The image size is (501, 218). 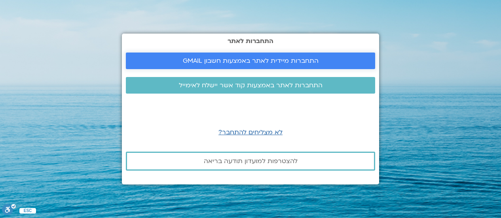 What do you see at coordinates (251, 61) in the screenshot?
I see `span: התחברות מיידית לאתר באמצעות חשבון GMAIL` at bounding box center [251, 61].